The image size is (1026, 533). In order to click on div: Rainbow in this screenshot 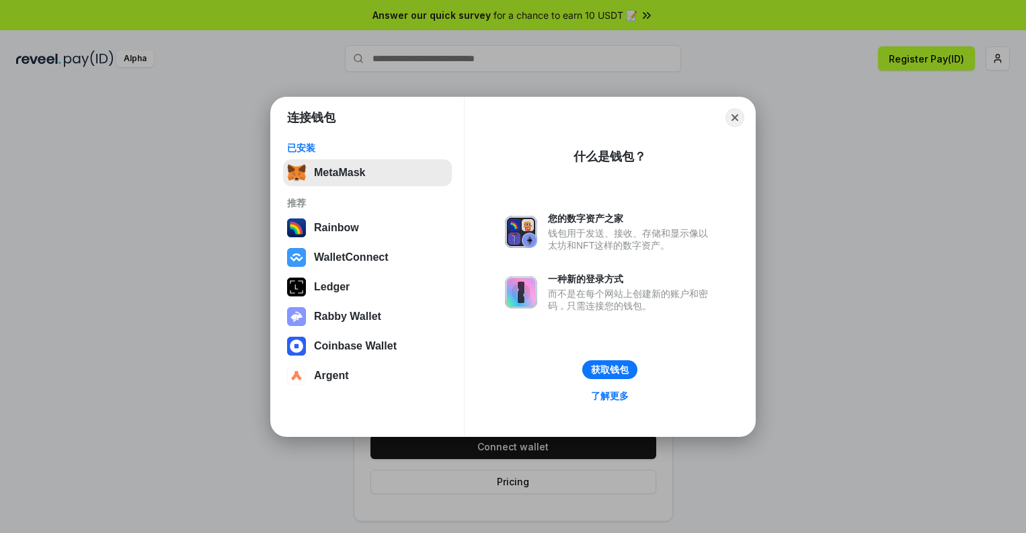, I will do `click(336, 228)`.